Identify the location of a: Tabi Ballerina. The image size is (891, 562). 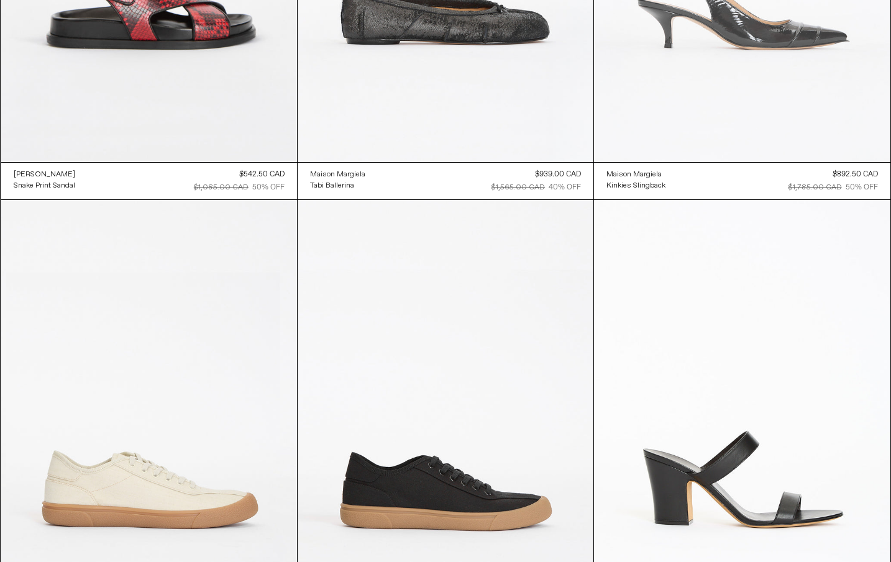
(337, 186).